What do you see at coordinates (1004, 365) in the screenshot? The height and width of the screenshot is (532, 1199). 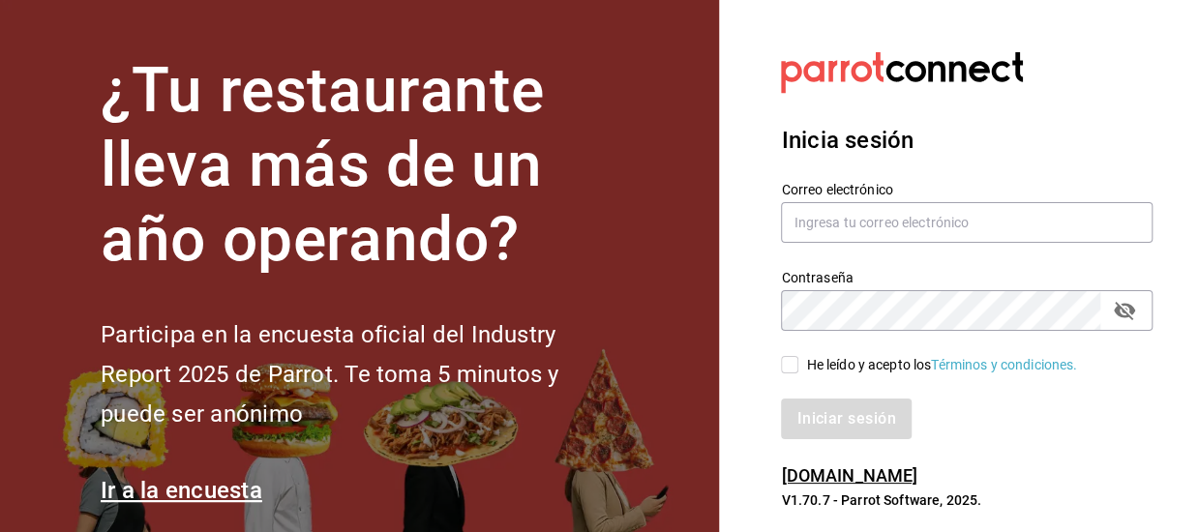 I see `a: Términos y condiciones.` at bounding box center [1004, 365].